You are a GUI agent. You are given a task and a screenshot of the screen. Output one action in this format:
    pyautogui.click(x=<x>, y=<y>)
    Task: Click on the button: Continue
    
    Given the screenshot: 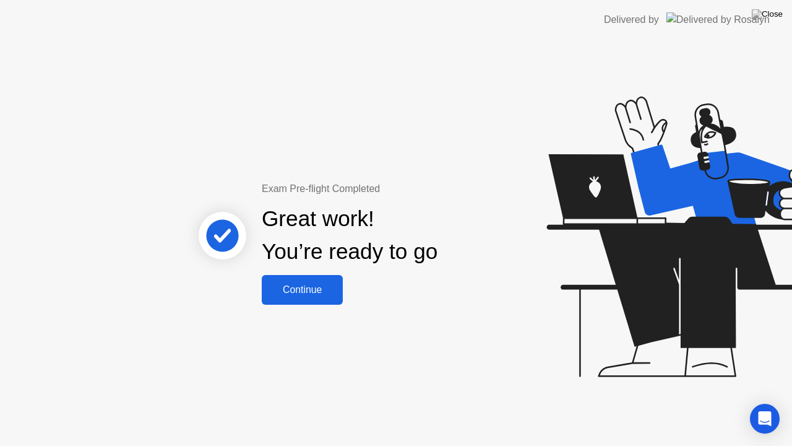 What is the action you would take?
    pyautogui.click(x=302, y=290)
    